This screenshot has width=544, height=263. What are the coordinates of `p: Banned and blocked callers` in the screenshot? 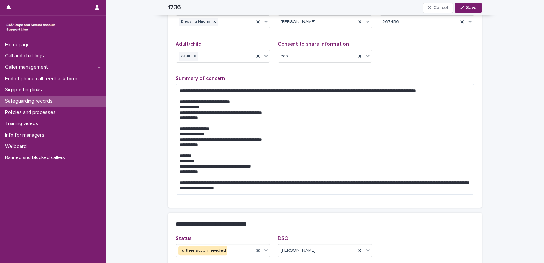 It's located at (36, 157).